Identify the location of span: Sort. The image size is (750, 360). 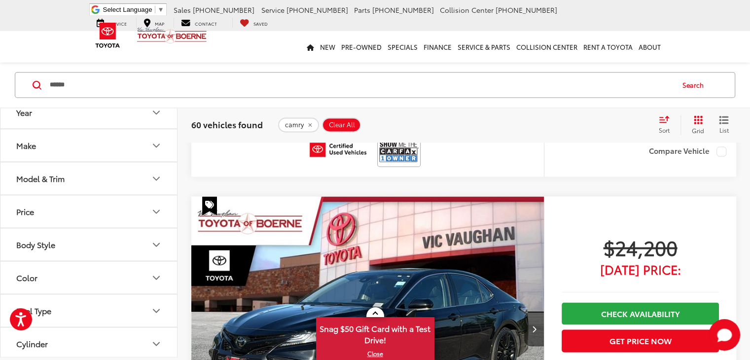
(664, 130).